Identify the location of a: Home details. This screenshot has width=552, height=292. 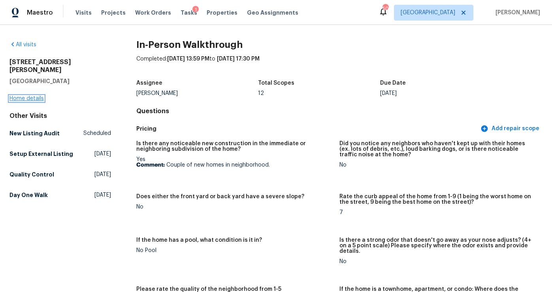
(26, 98).